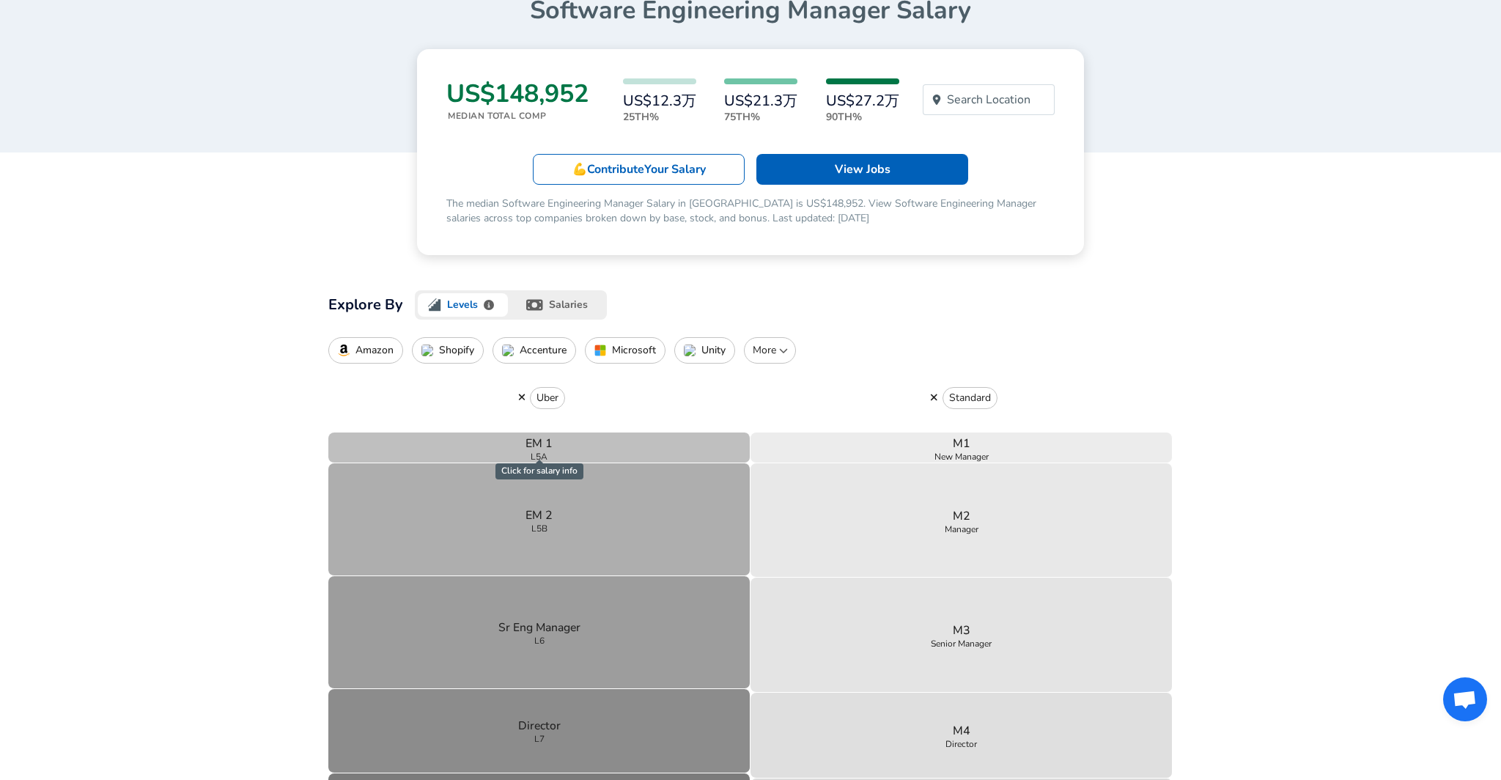 The image size is (1501, 780). I want to click on p: Median Total Comp, so click(518, 116).